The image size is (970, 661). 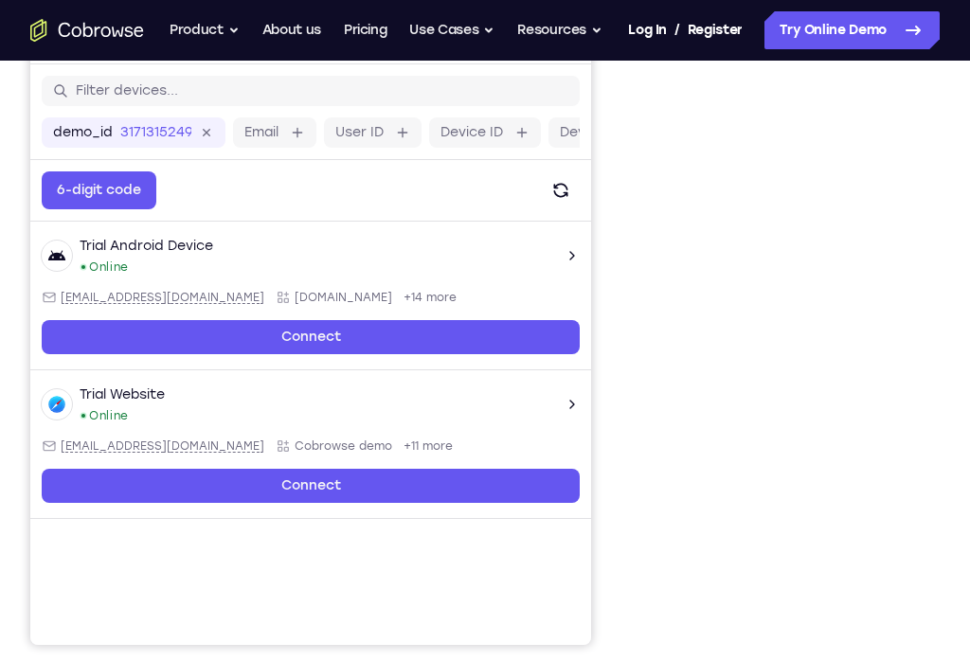 I want to click on label: Device ID, so click(x=441, y=122).